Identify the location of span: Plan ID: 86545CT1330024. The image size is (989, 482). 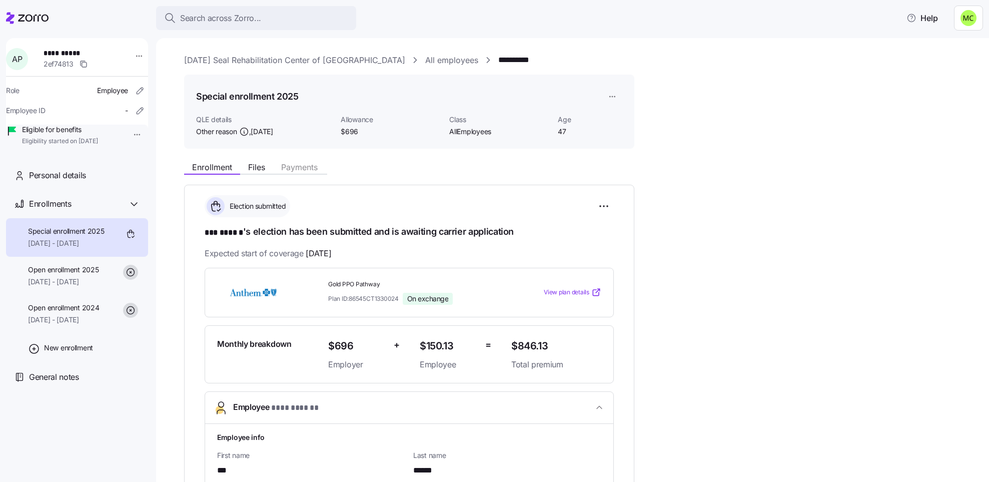
(363, 298).